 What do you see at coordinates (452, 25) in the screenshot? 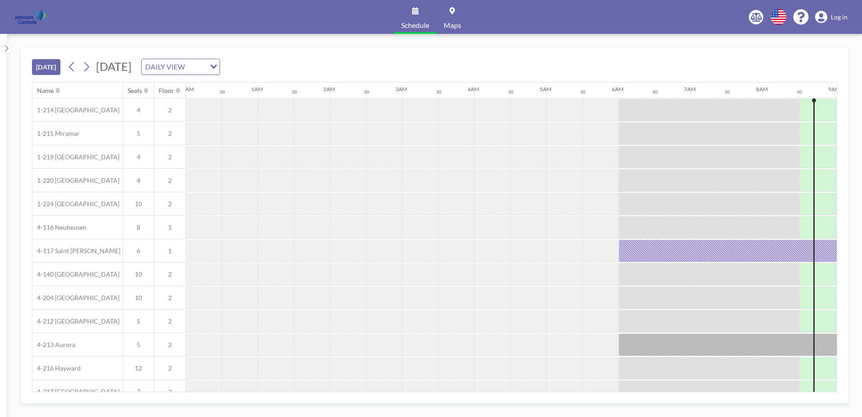
I see `span: Maps` at bounding box center [452, 25].